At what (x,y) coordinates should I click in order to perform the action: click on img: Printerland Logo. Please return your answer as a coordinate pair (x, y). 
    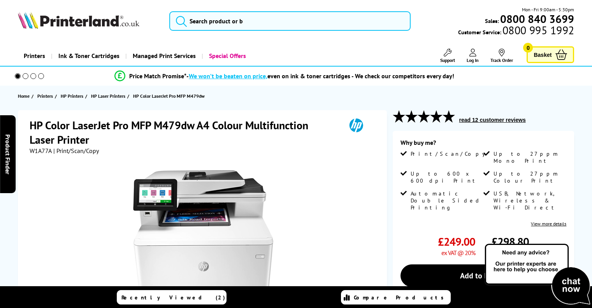
    Looking at the image, I should click on (79, 20).